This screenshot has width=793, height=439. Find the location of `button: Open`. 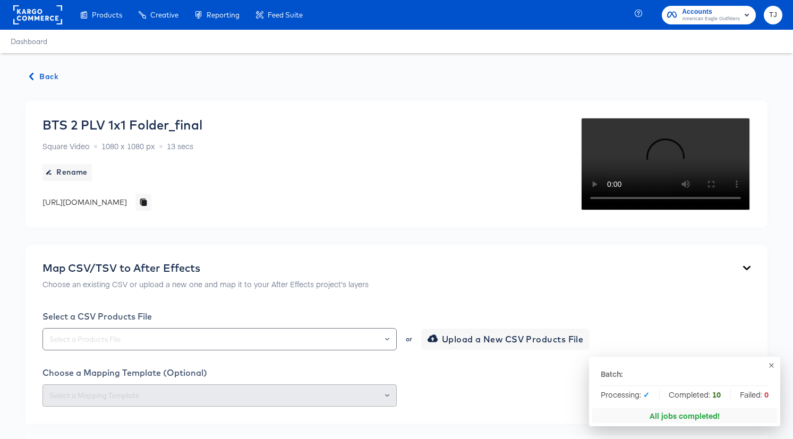

button: Open is located at coordinates (387, 339).